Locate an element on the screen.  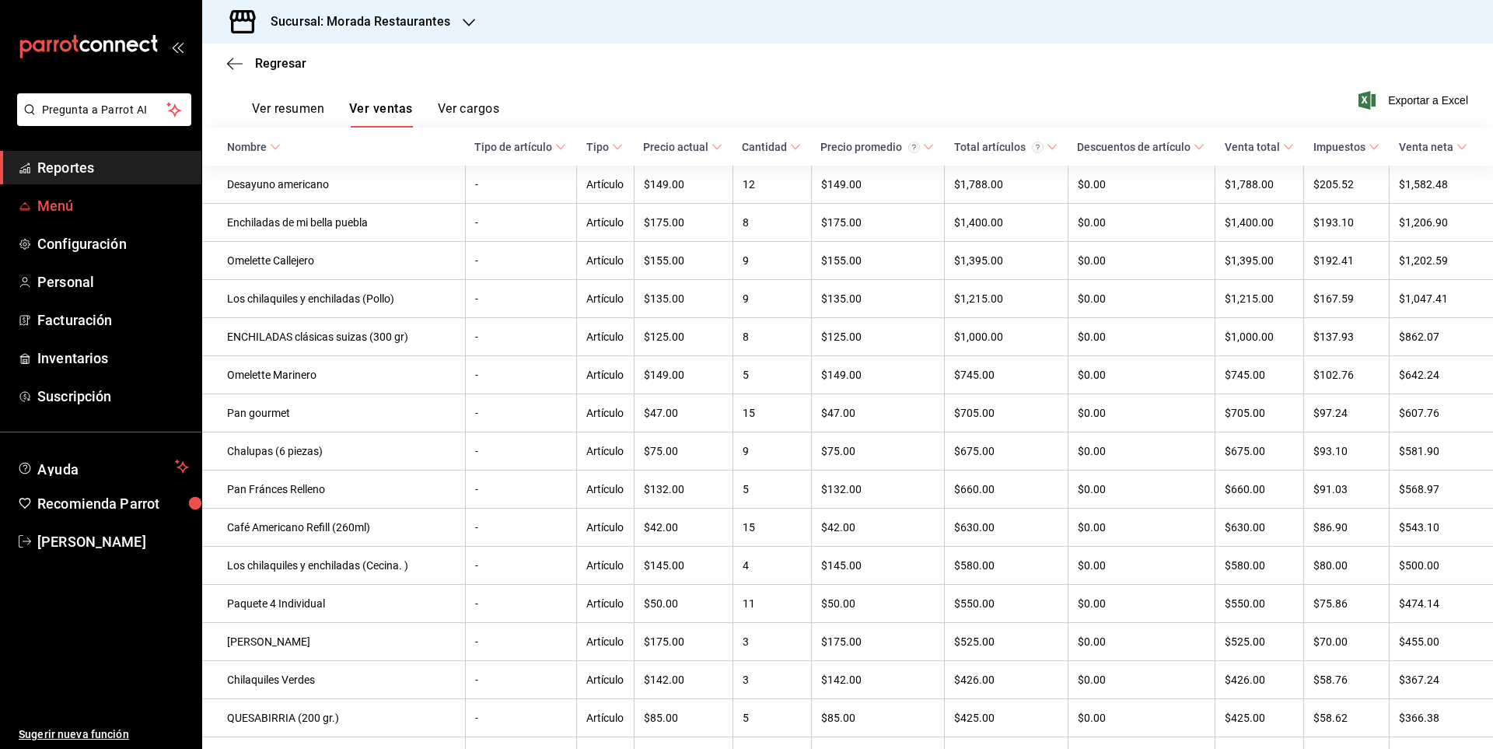
td: 3 is located at coordinates (771, 680).